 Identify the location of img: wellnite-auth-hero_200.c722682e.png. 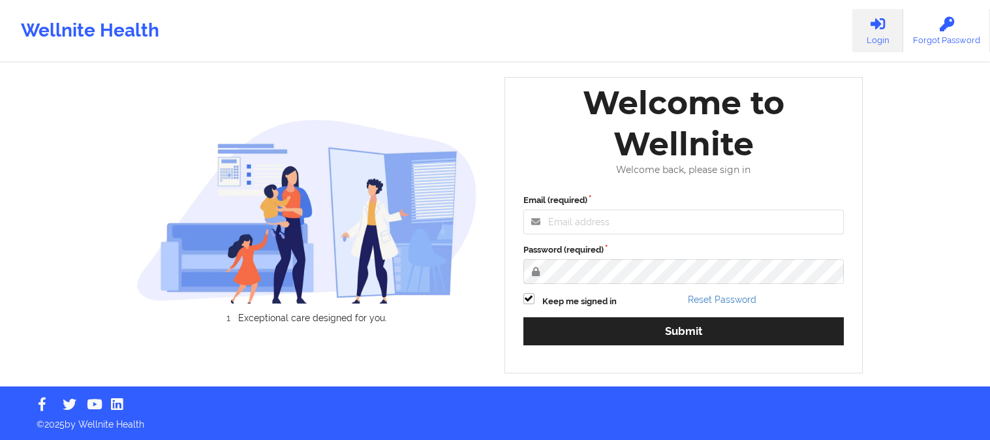
(307, 211).